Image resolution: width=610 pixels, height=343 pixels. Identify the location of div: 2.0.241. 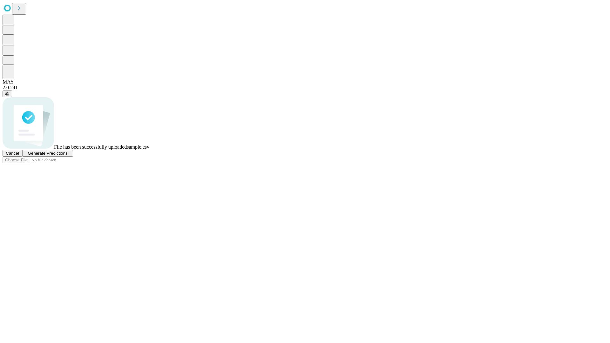
(305, 88).